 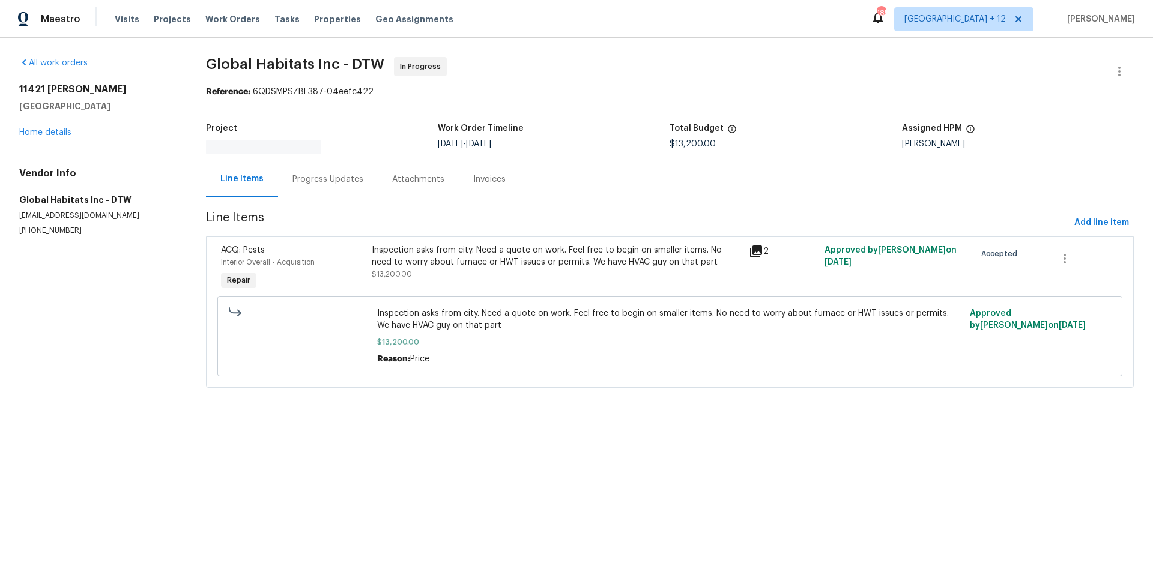 I want to click on h4: Vendor Info, so click(x=98, y=174).